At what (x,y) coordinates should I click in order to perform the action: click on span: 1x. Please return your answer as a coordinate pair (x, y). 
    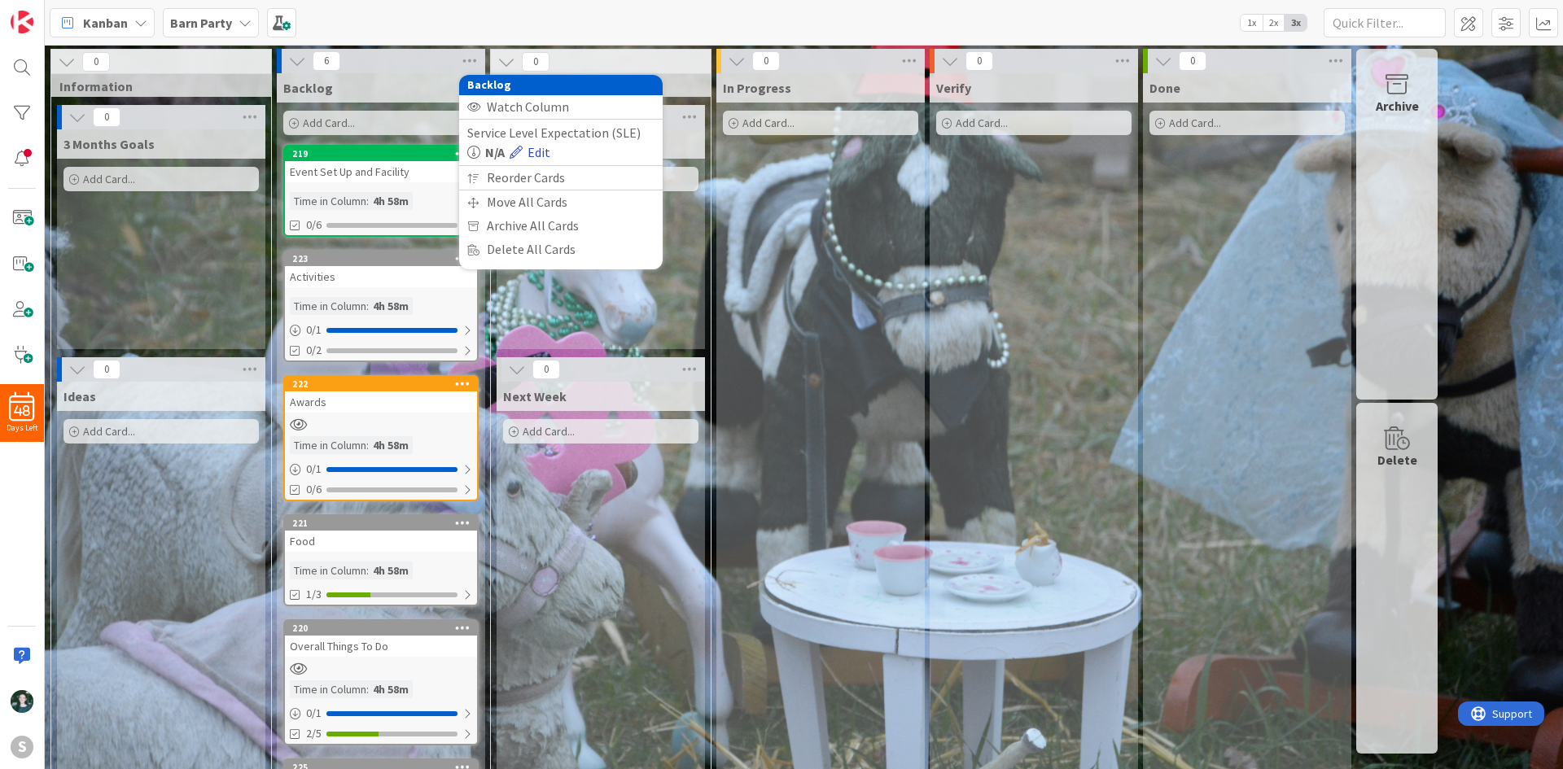
    Looking at the image, I should click on (1251, 23).